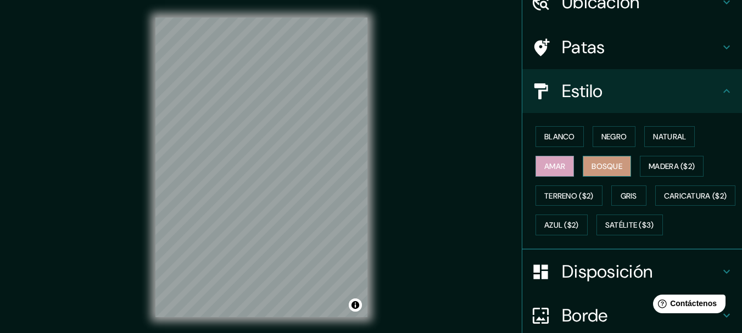 The height and width of the screenshot is (333, 742). What do you see at coordinates (261, 168) in the screenshot?
I see `canvas: Mapa` at bounding box center [261, 168].